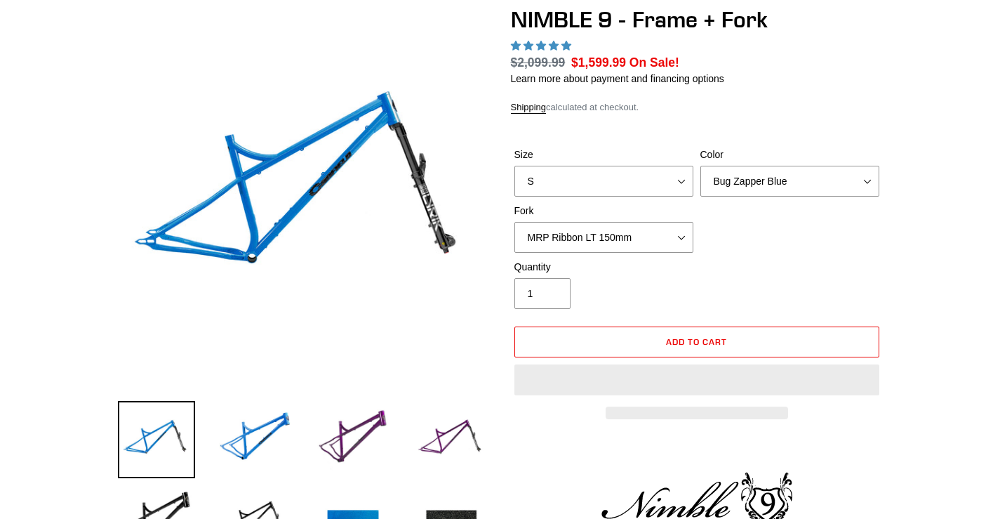 The image size is (1000, 519). I want to click on a: Learn more about payment and financing options, so click(618, 79).